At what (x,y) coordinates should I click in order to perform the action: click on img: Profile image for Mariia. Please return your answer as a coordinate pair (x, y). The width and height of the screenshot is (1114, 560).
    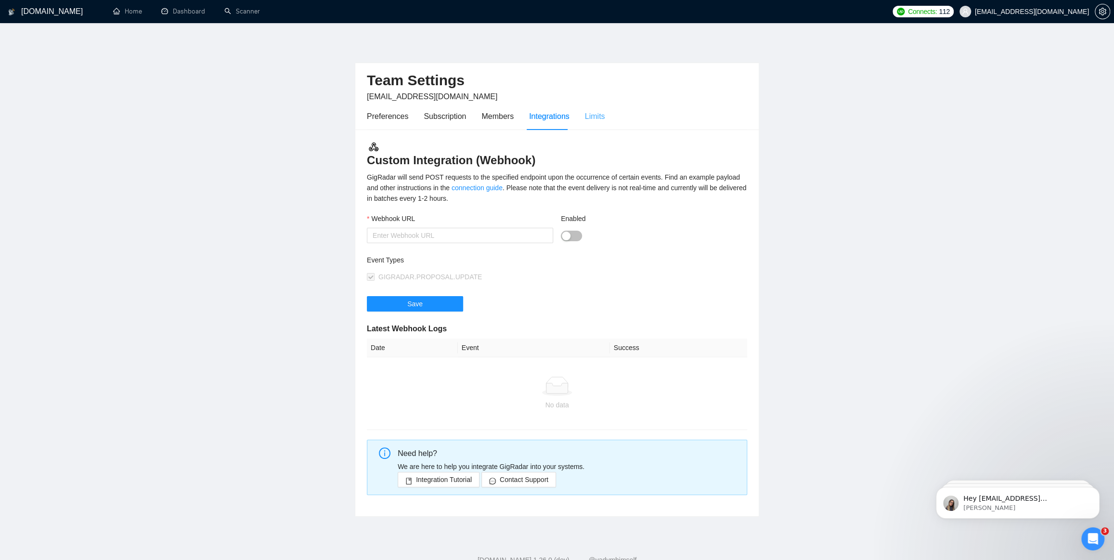
    Looking at the image, I should click on (29, 37).